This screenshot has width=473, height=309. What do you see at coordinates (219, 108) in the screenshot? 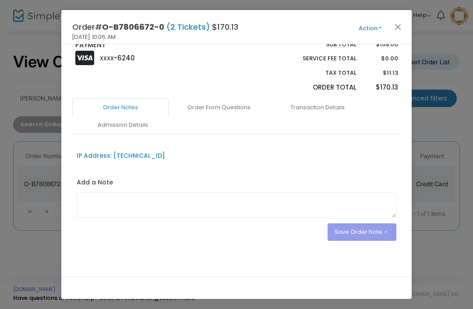
I see `a: Order Form Questions` at bounding box center [219, 108].